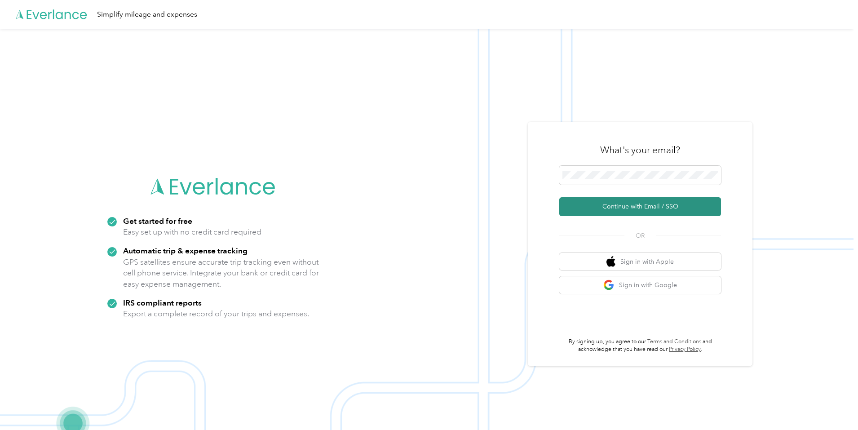  I want to click on button: Continue with Email / SSO, so click(640, 207).